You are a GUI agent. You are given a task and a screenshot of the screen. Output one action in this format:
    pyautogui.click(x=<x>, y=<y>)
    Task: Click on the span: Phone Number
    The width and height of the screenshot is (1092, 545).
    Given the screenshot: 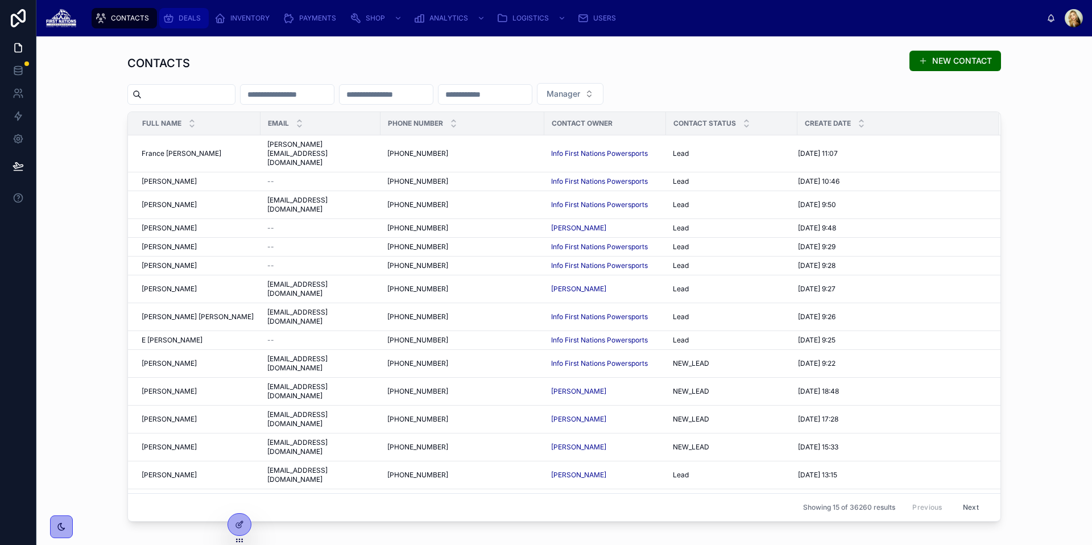 What is the action you would take?
    pyautogui.click(x=415, y=123)
    